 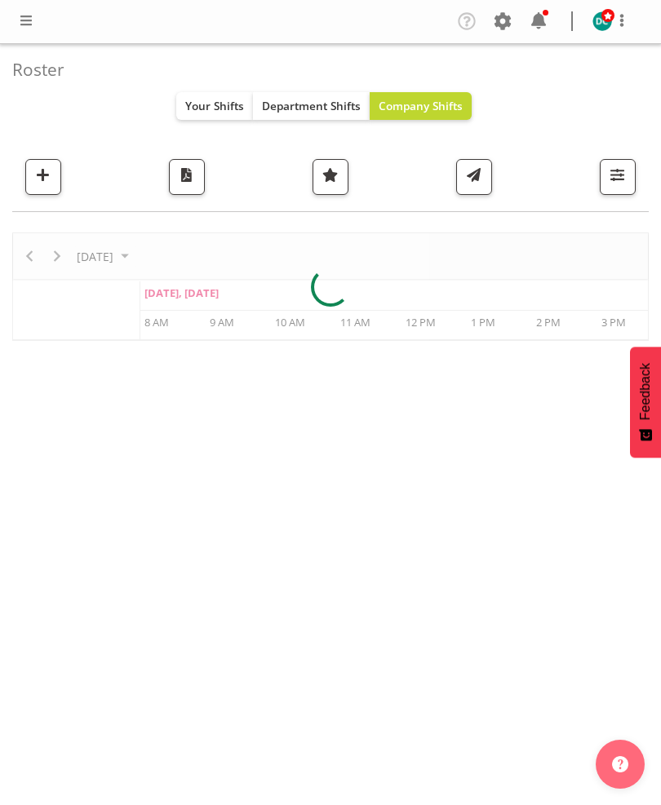 I want to click on img: help-xxl-2.png, so click(x=620, y=764).